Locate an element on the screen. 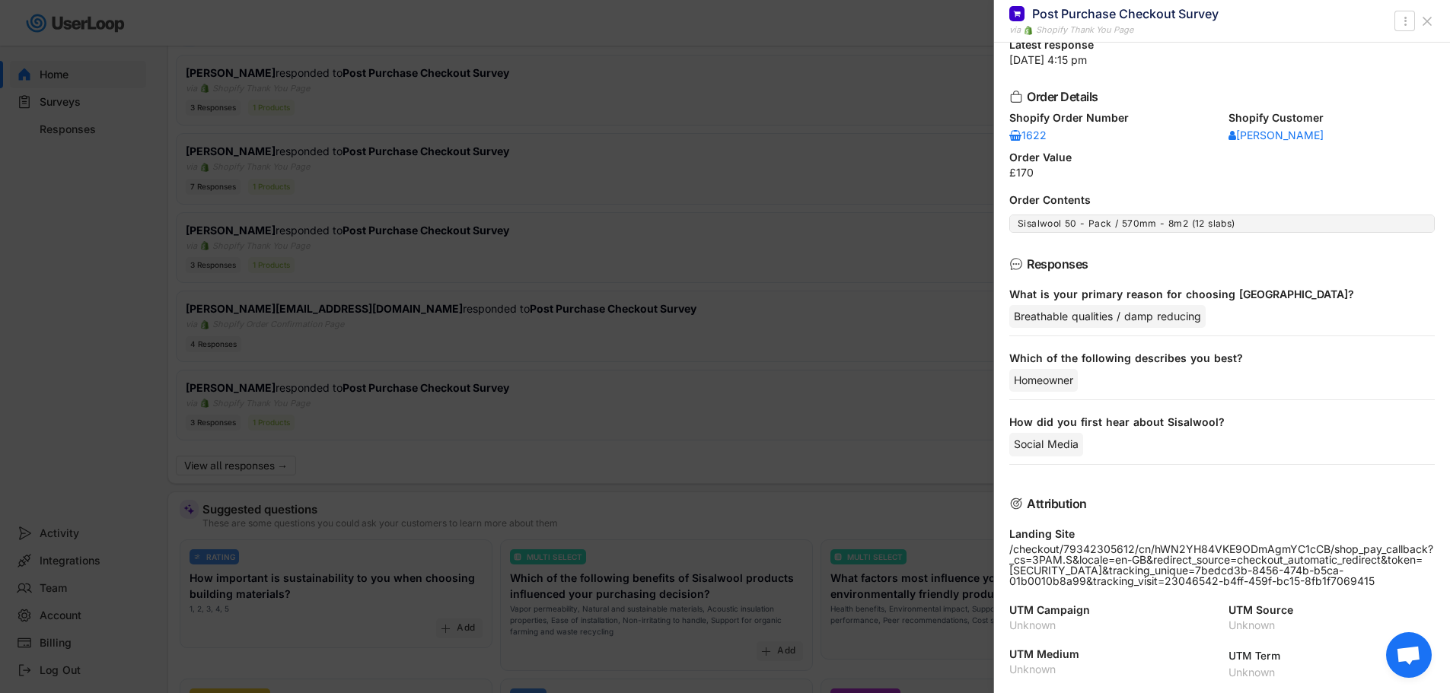 The image size is (1450, 693). div: Responses is located at coordinates (1218, 264).